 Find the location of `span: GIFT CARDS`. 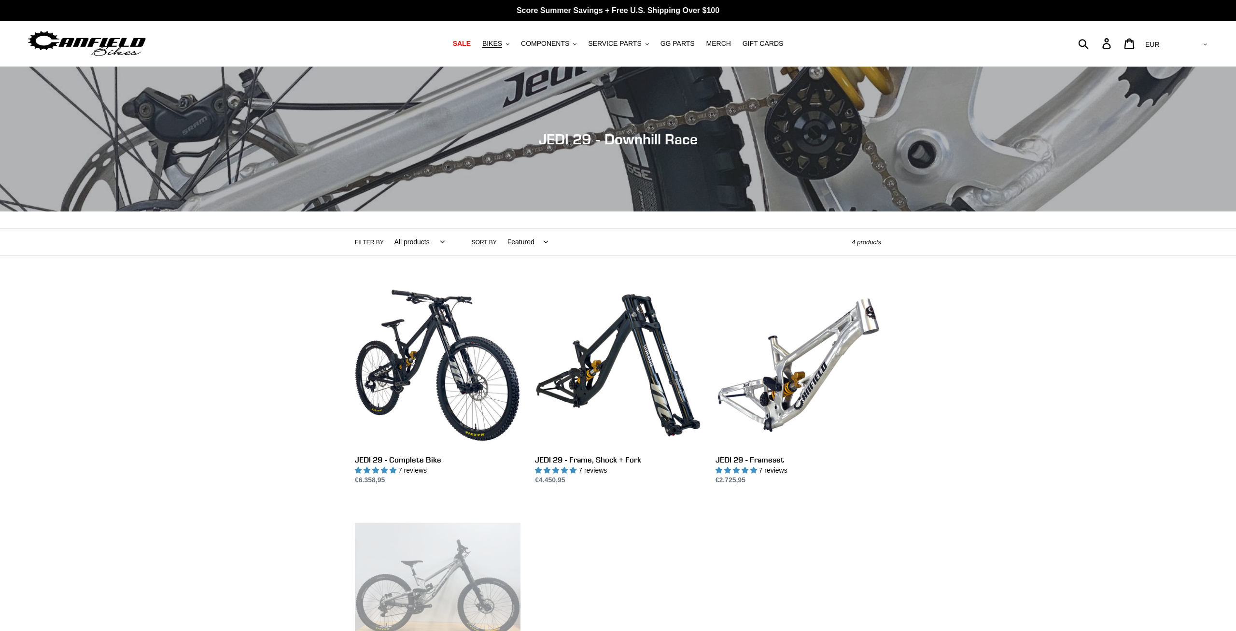

span: GIFT CARDS is located at coordinates (763, 43).